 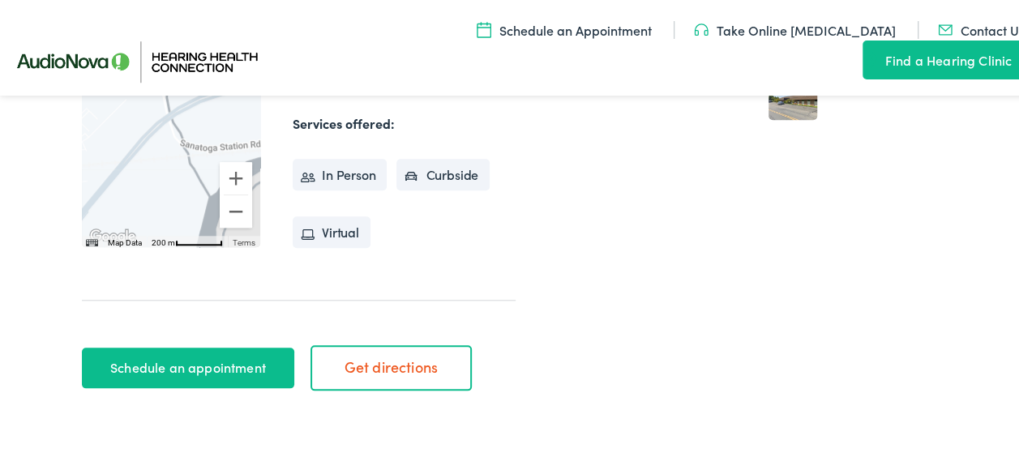 What do you see at coordinates (188, 365) in the screenshot?
I see `a: Schedule an appointment` at bounding box center [188, 365].